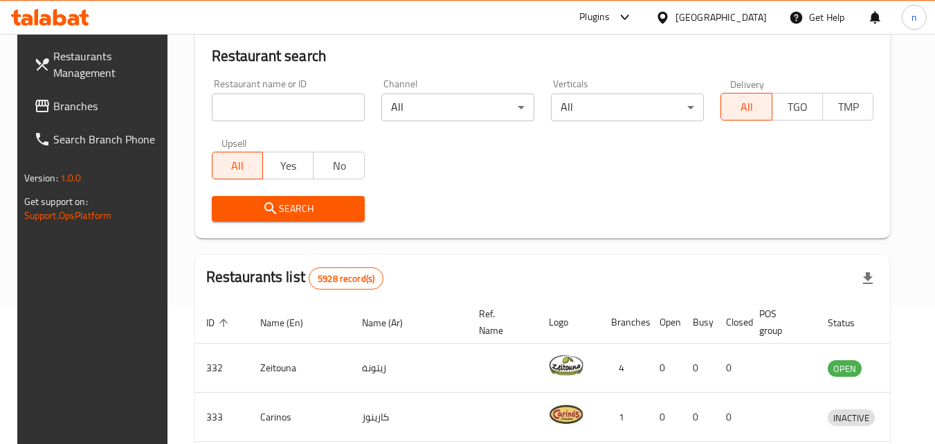 The image size is (935, 444). What do you see at coordinates (288, 165) in the screenshot?
I see `button: Yes` at bounding box center [288, 165].